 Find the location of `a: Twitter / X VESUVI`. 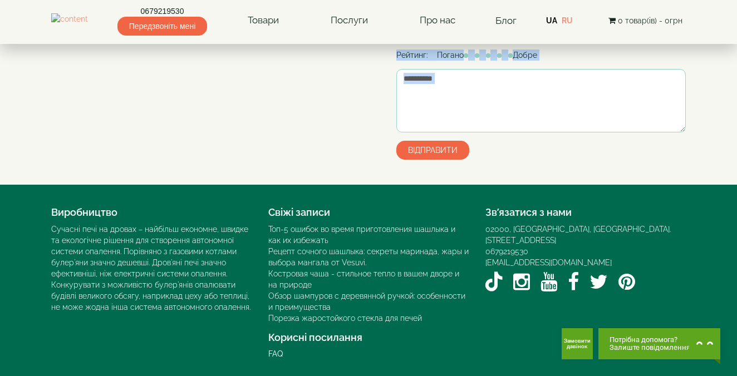

a: Twitter / X VESUVI is located at coordinates (598, 282).